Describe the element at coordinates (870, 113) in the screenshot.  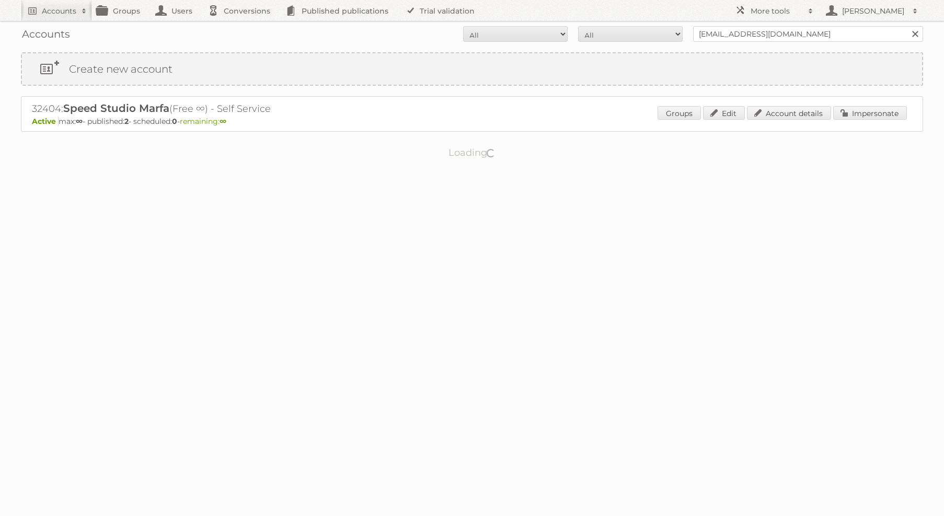
I see `a: Impersonate` at that location.